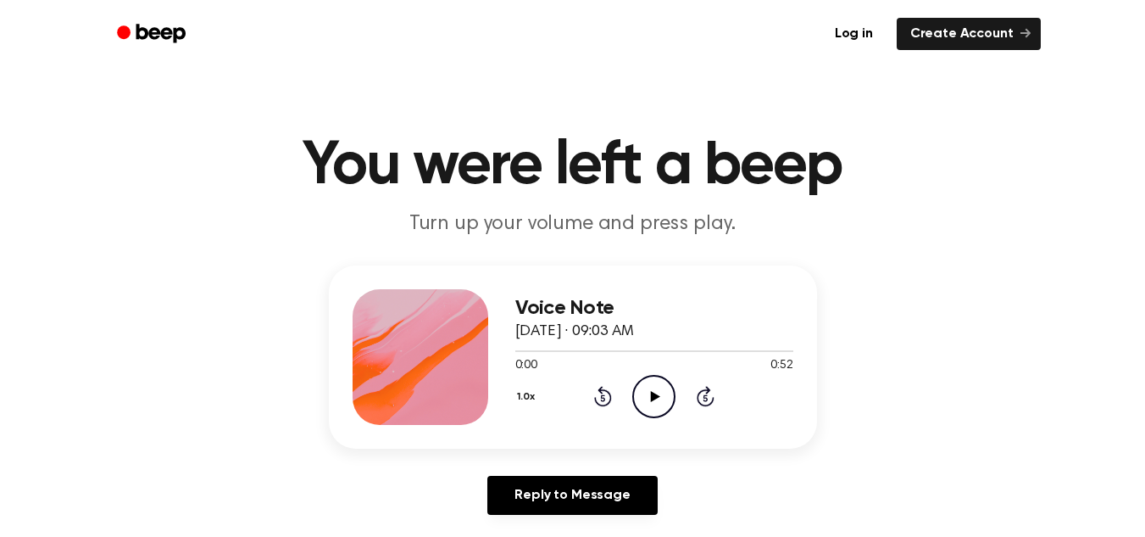 The height and width of the screenshot is (537, 1145). I want to click on button: 1.0x, so click(528, 397).